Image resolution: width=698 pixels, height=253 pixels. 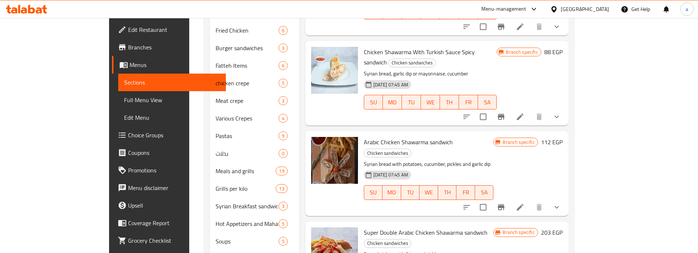 What do you see at coordinates (501, 117) in the screenshot?
I see `button: Branch-specific-item` at bounding box center [501, 117].